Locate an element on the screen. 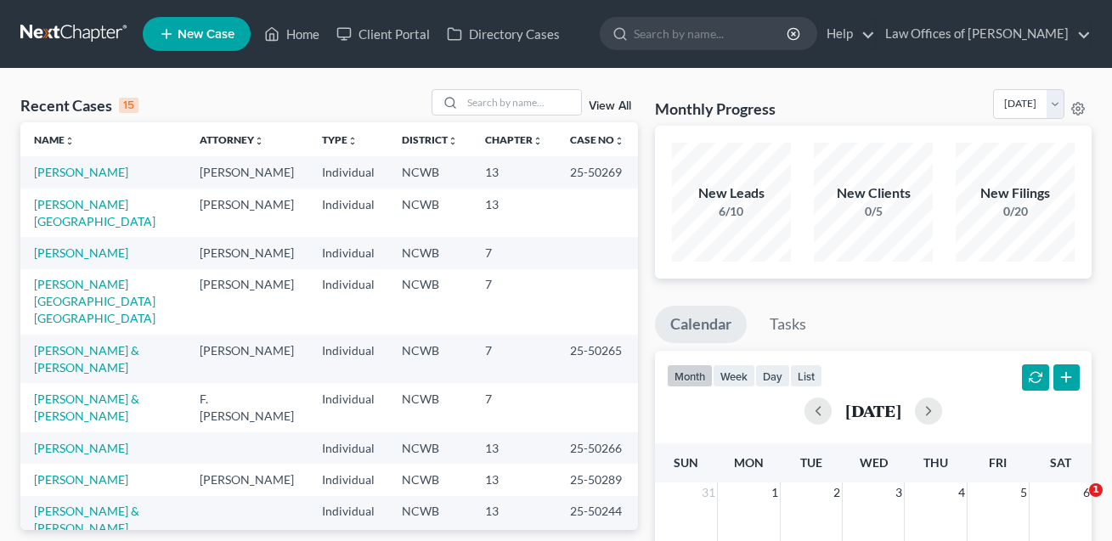  button: week is located at coordinates (734, 375).